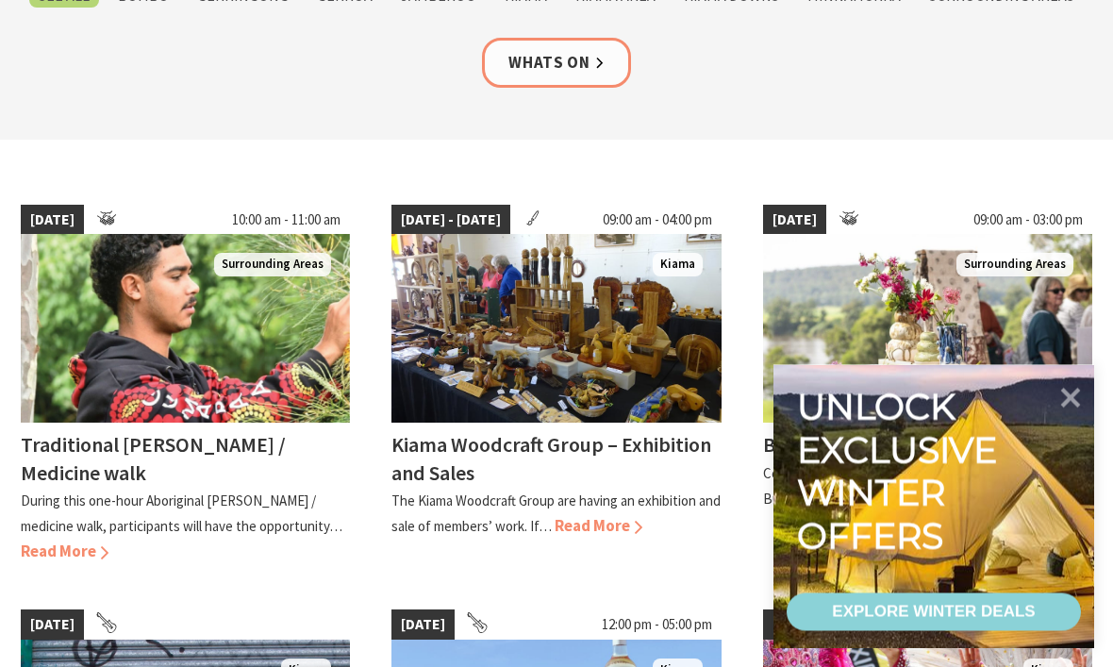 The width and height of the screenshot is (1113, 667). I want to click on img: A seleciton of ceramic goods are placed on a table outdoor with river views behind, so click(927, 329).